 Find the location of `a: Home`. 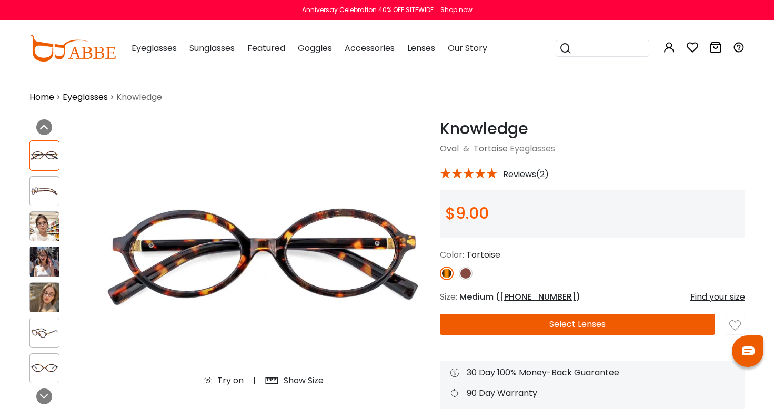

a: Home is located at coordinates (42, 97).